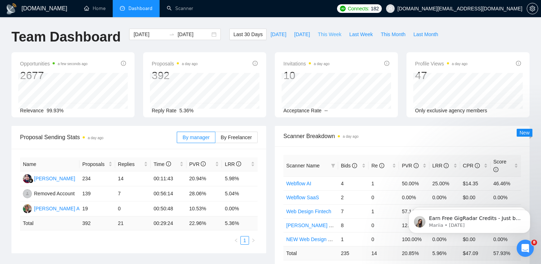  What do you see at coordinates (245, 241) in the screenshot?
I see `a: 1` at bounding box center [245, 241].